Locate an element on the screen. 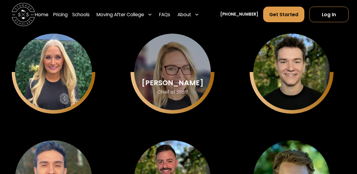 This screenshot has height=174, width=357. div: Chief of Staff is located at coordinates (173, 92).